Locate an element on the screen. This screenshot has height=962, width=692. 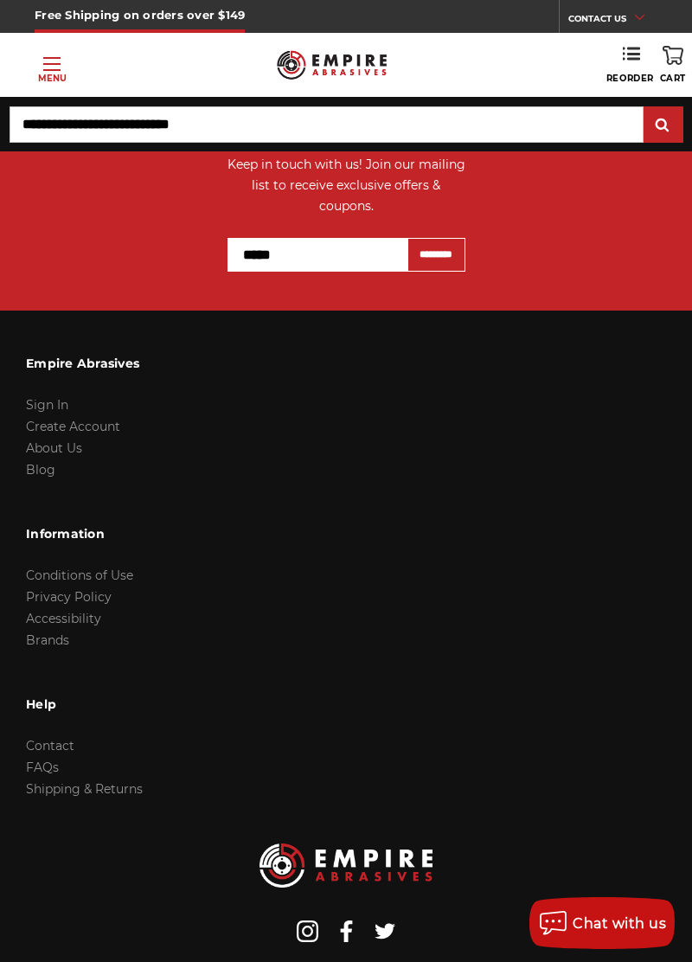
span: Toggle menu is located at coordinates (52, 64).